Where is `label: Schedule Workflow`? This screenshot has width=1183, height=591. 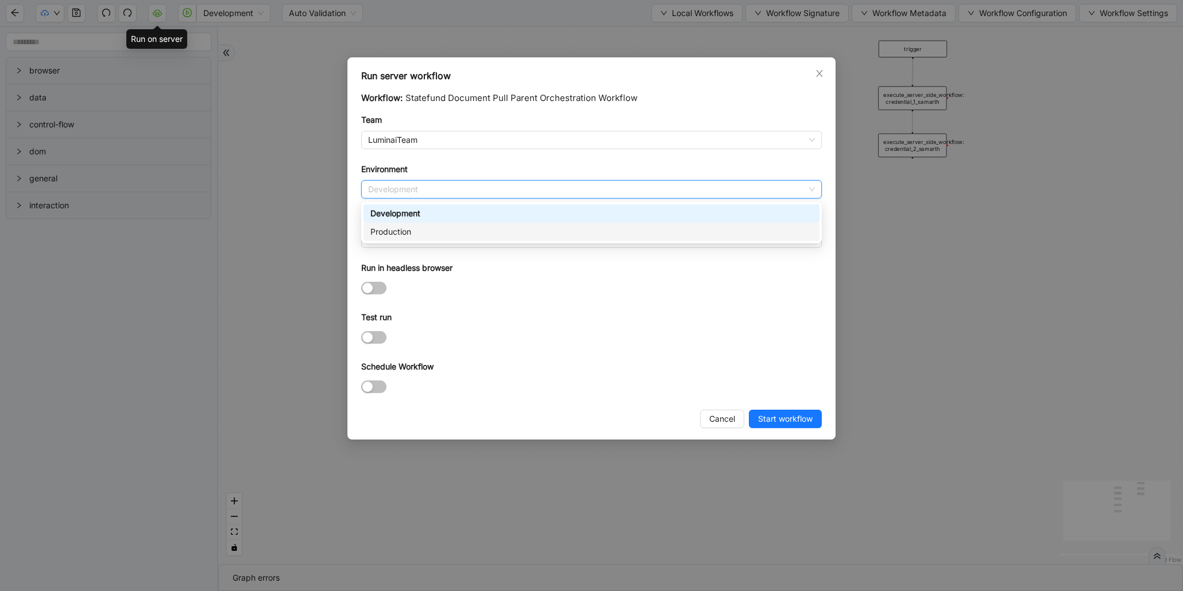
label: Schedule Workflow is located at coordinates (397, 367).